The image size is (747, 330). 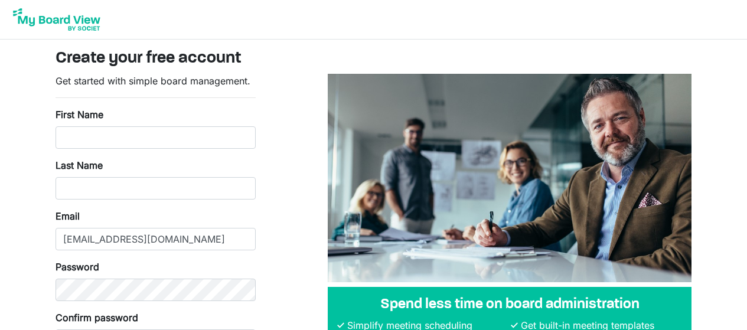 I want to click on label: Password, so click(x=77, y=267).